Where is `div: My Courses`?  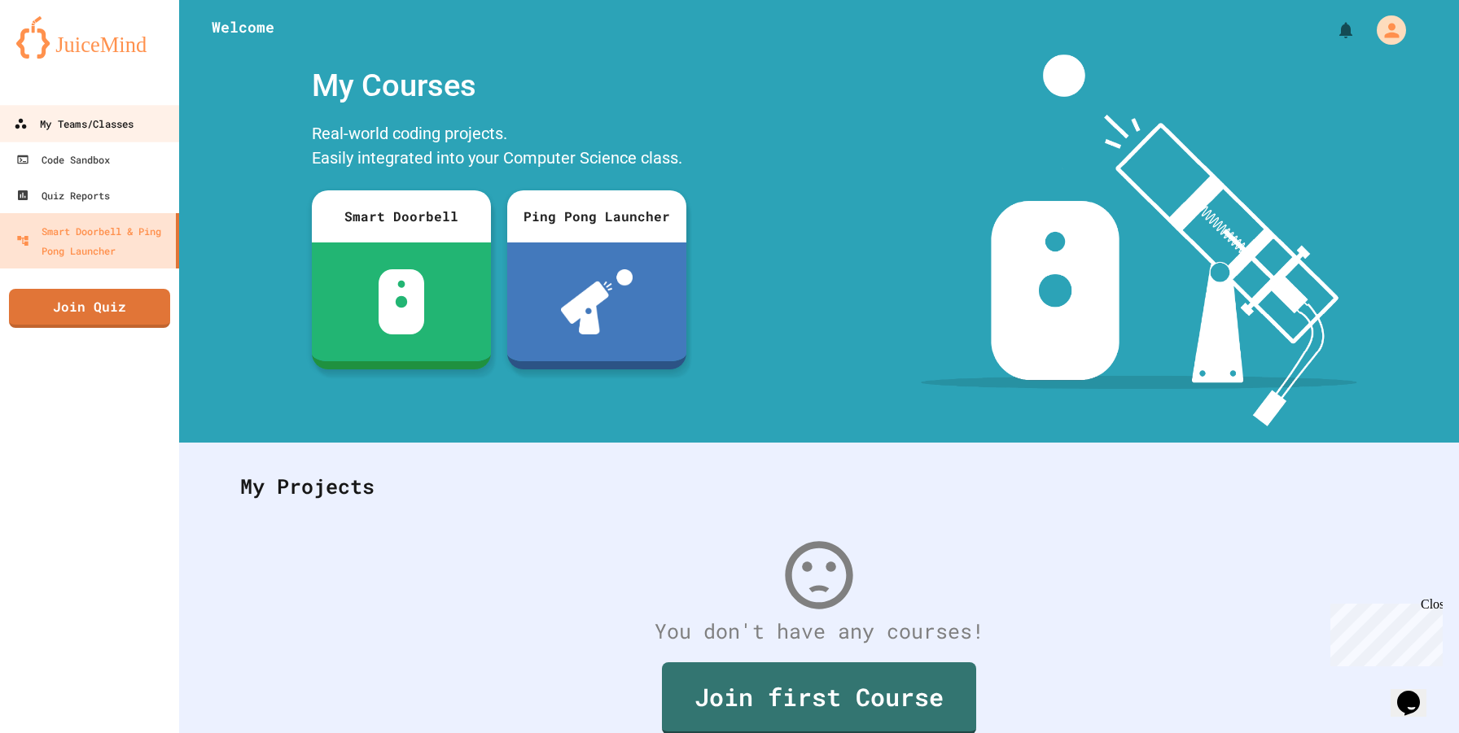
div: My Courses is located at coordinates (499, 85).